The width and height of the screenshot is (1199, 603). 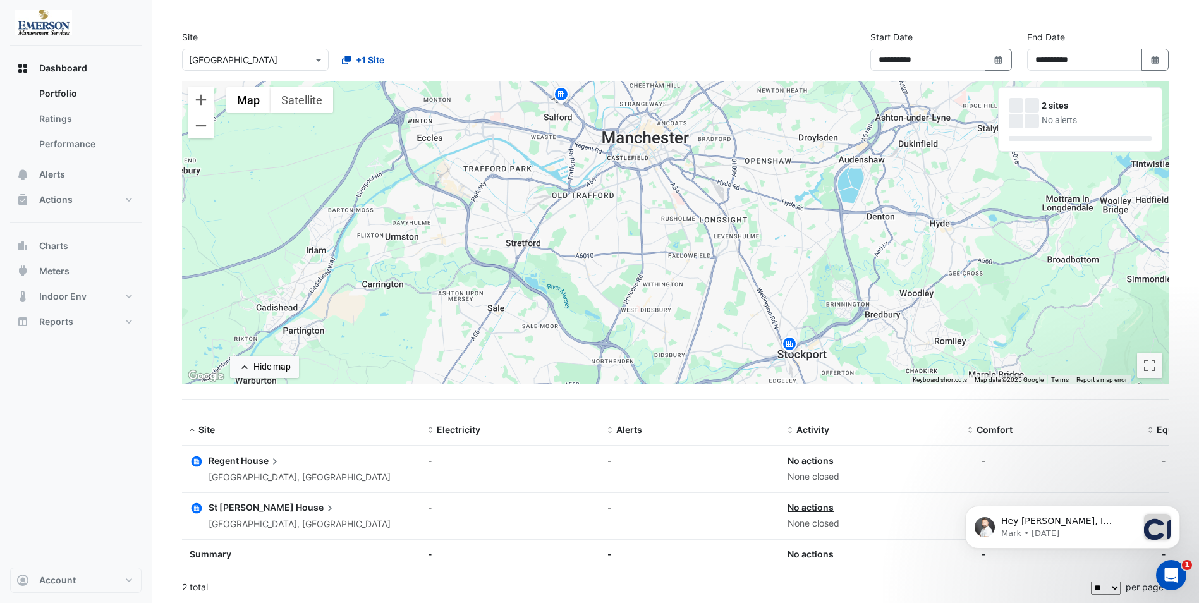 I want to click on span: Reports, so click(x=56, y=322).